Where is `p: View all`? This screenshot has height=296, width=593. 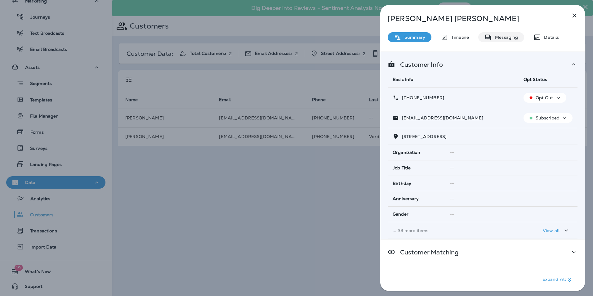
p: View all is located at coordinates (551, 230).